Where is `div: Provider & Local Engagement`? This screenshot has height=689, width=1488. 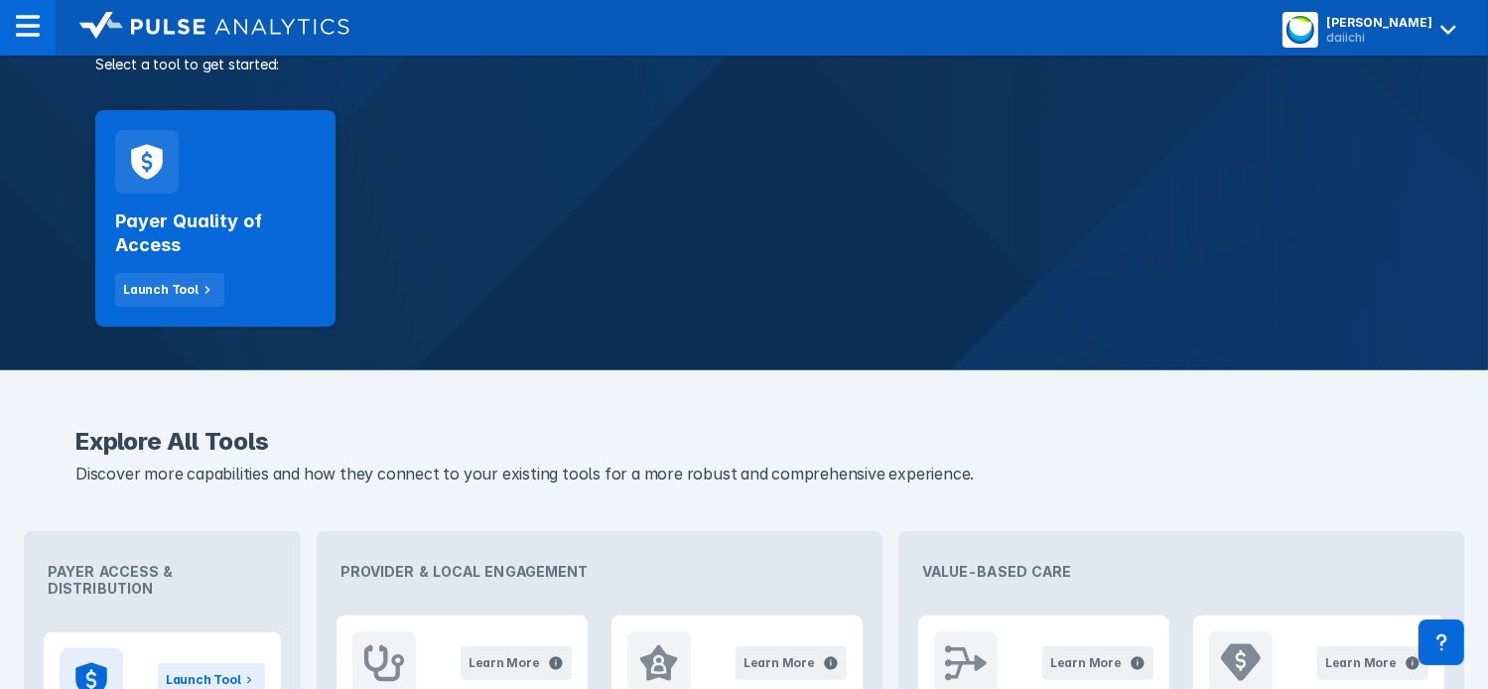
div: Provider & Local Engagement is located at coordinates (600, 571).